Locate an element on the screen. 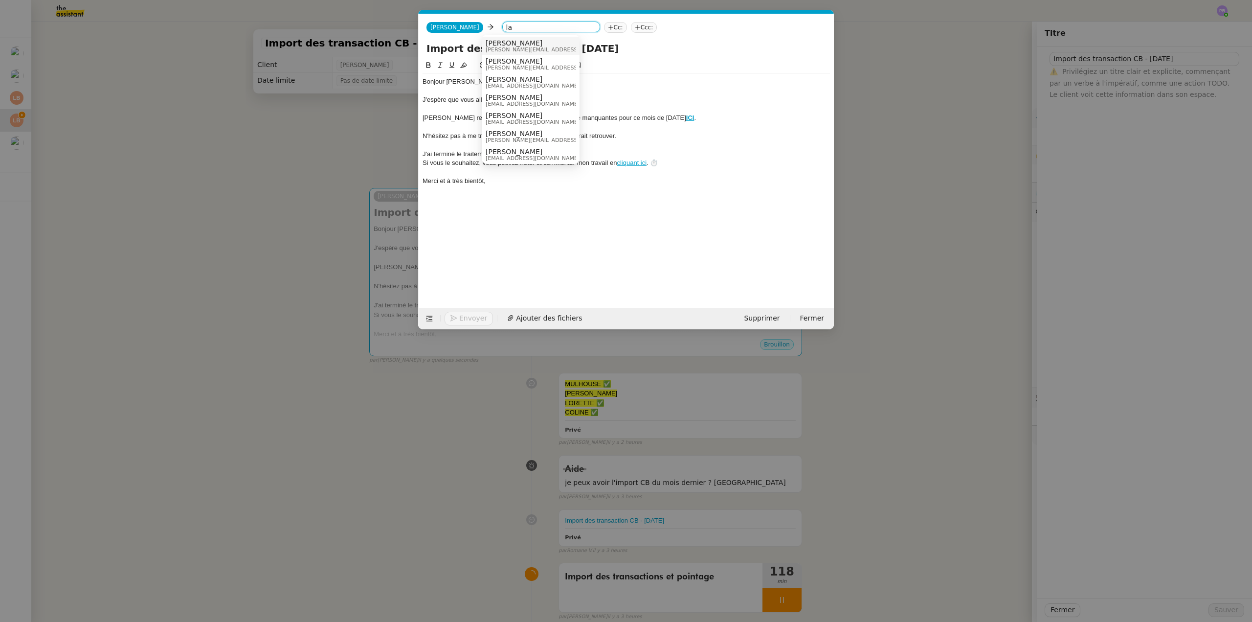  button: Envoyer is located at coordinates (469, 318).